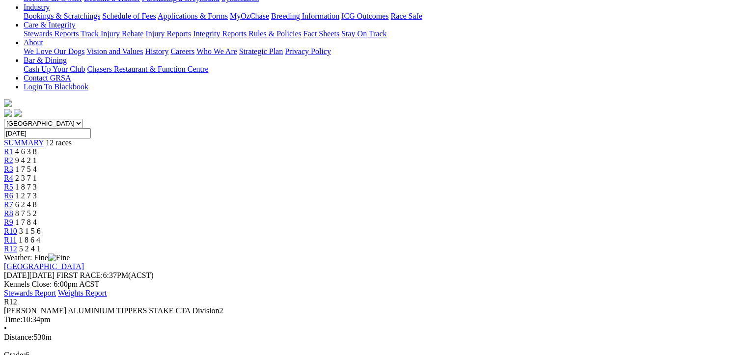 Image resolution: width=743 pixels, height=355 pixels. I want to click on a: R12, so click(10, 249).